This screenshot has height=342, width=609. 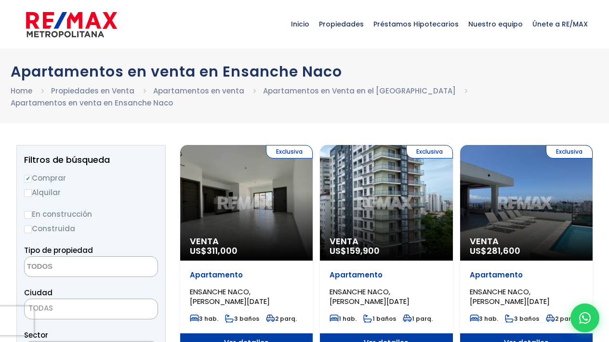 What do you see at coordinates (91, 160) in the screenshot?
I see `h2: Filtros de búsqueda` at bounding box center [91, 160].